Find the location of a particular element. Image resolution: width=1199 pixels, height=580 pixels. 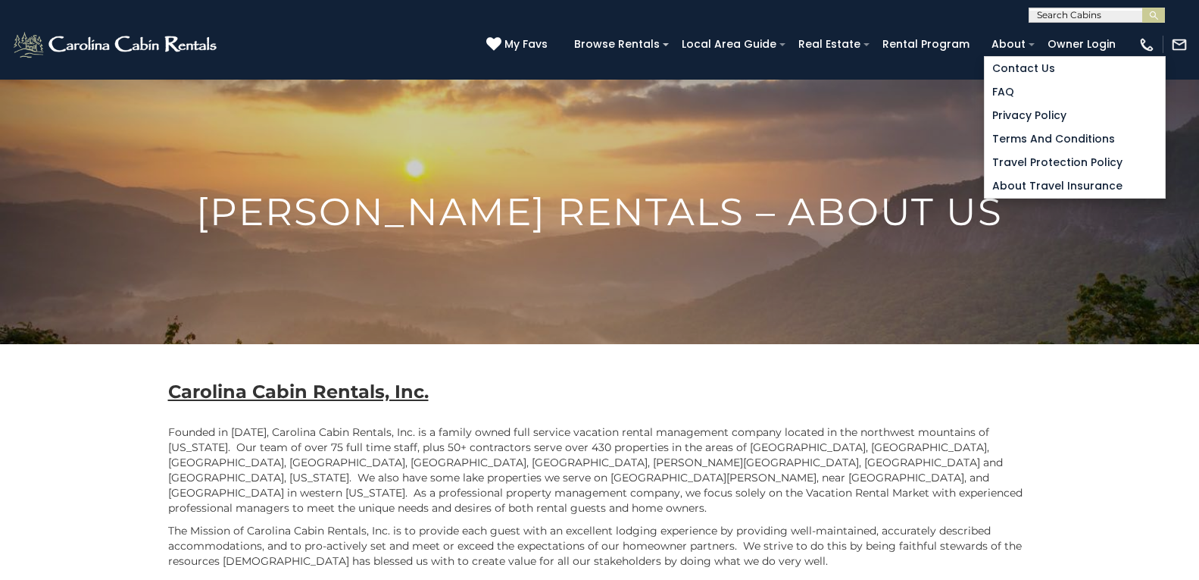

a: FAQ is located at coordinates (1075, 92).